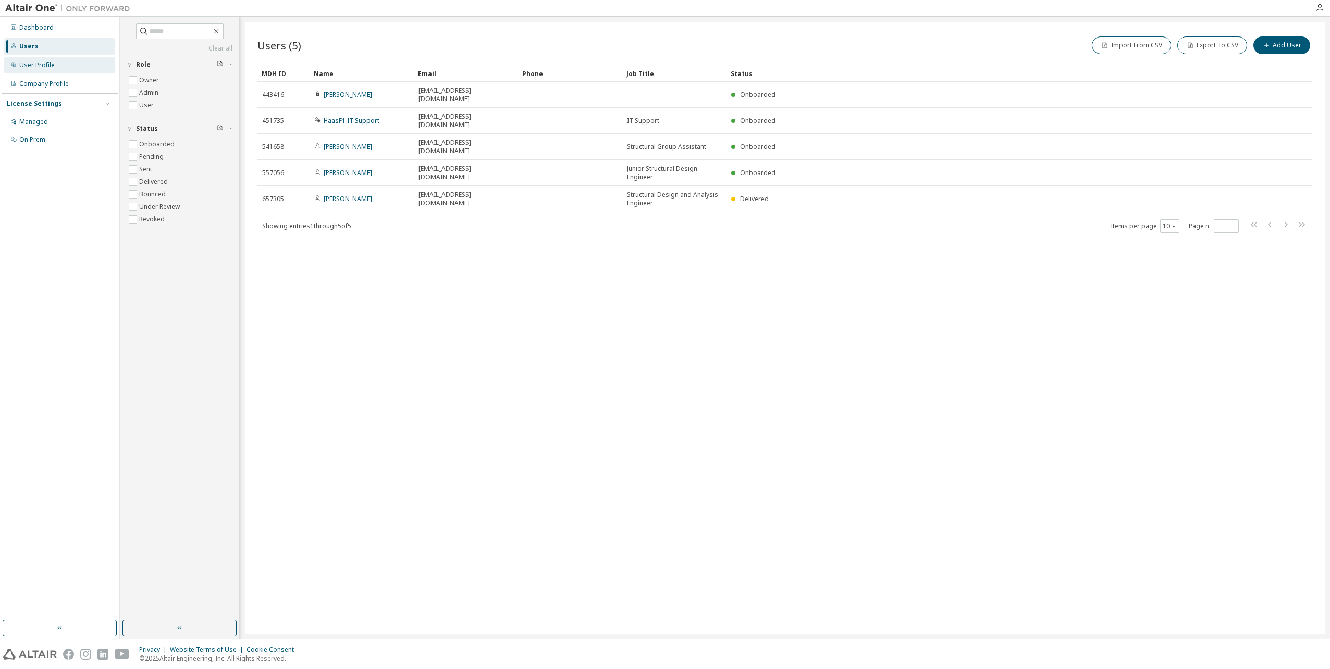 The image size is (1330, 669). I want to click on label: Onboarded, so click(158, 144).